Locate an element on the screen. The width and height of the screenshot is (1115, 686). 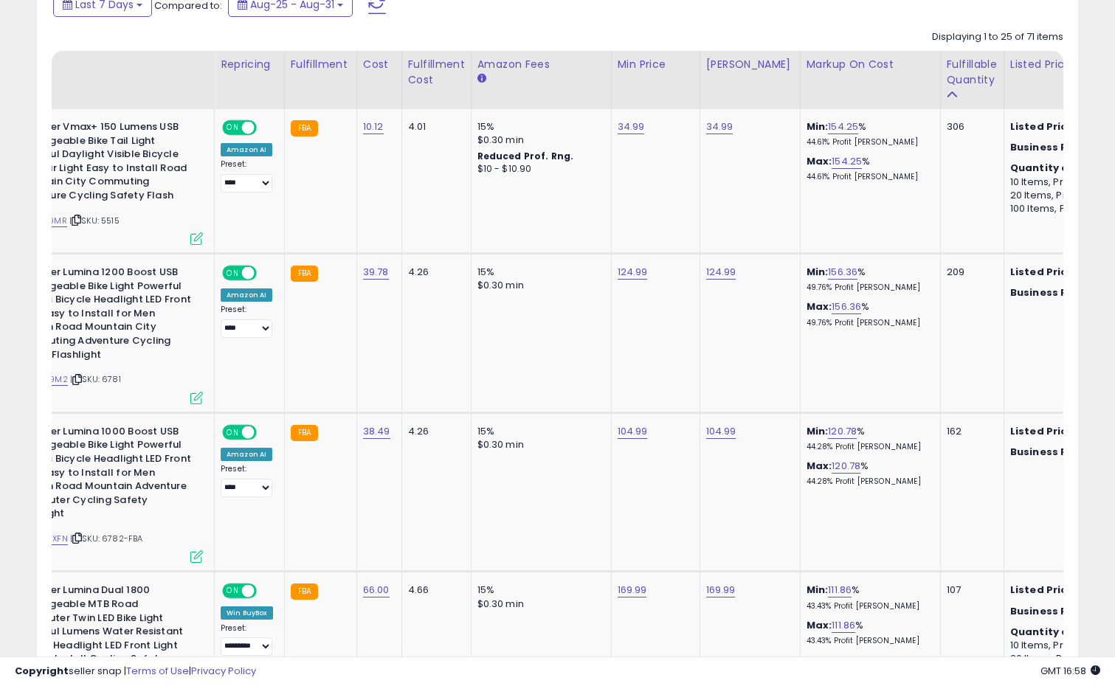
div: 209 is located at coordinates (970, 272).